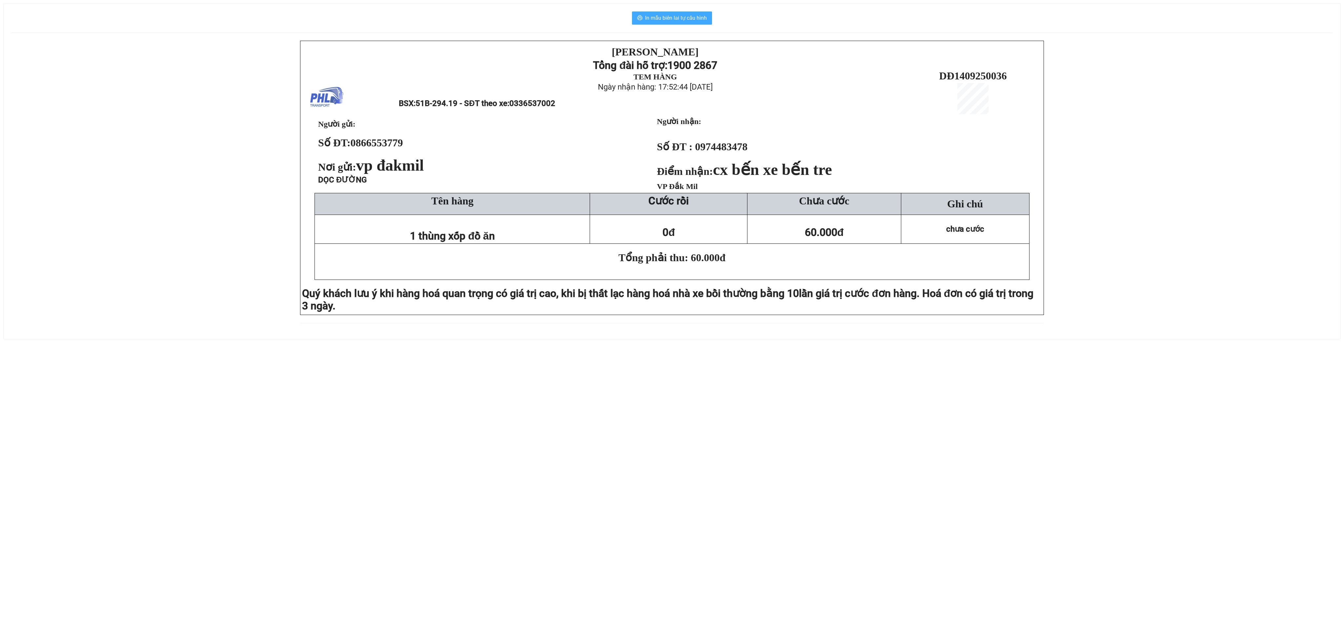  Describe the element at coordinates (655, 77) in the screenshot. I see `strong: TEM HÀNG` at that location.